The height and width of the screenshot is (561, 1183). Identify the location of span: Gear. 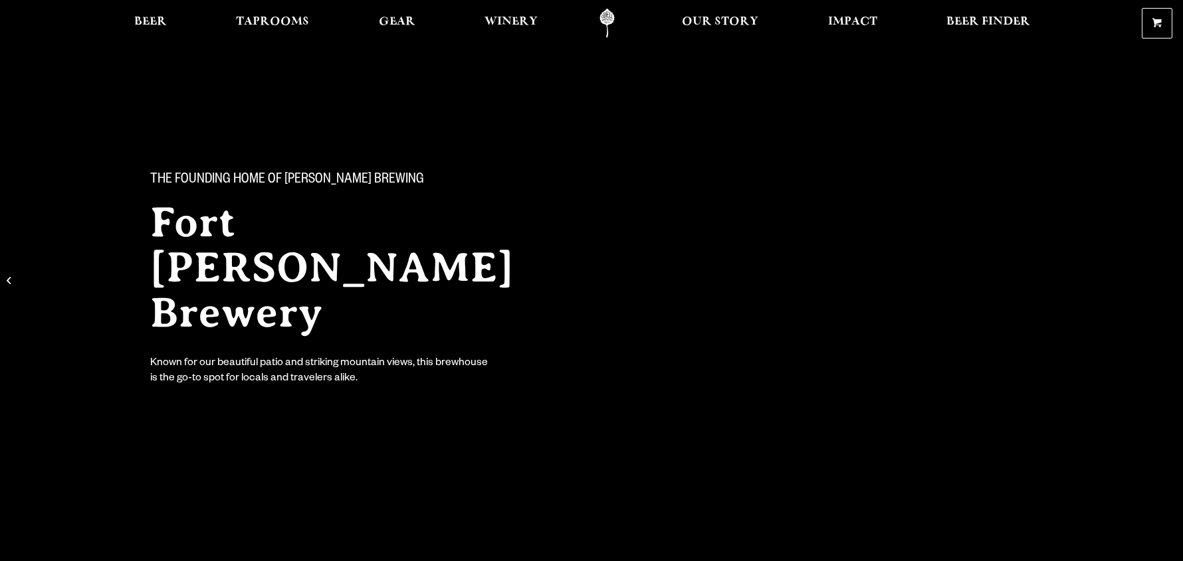
(397, 22).